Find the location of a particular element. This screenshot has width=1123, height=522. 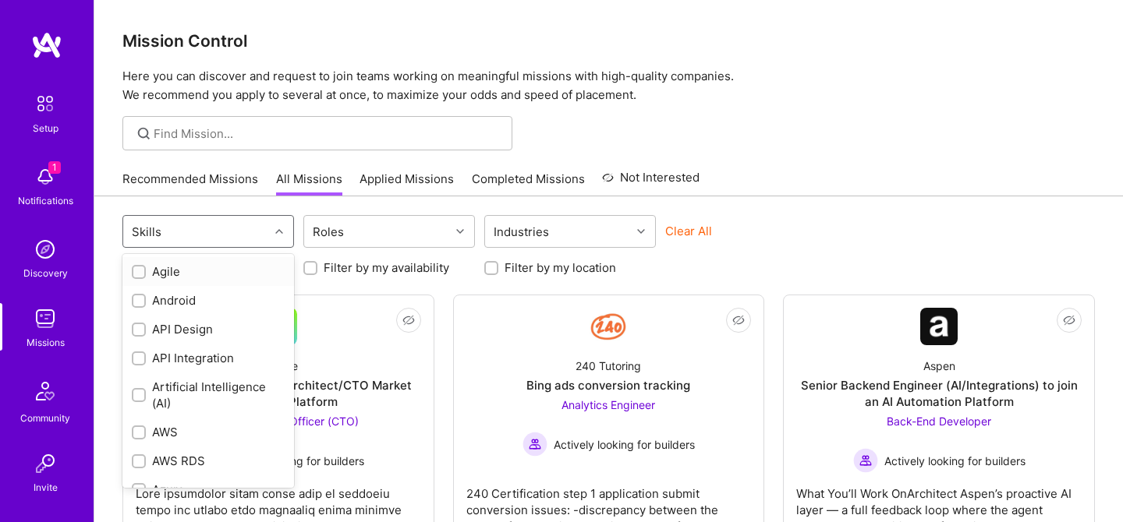

div: Community is located at coordinates (45, 418).